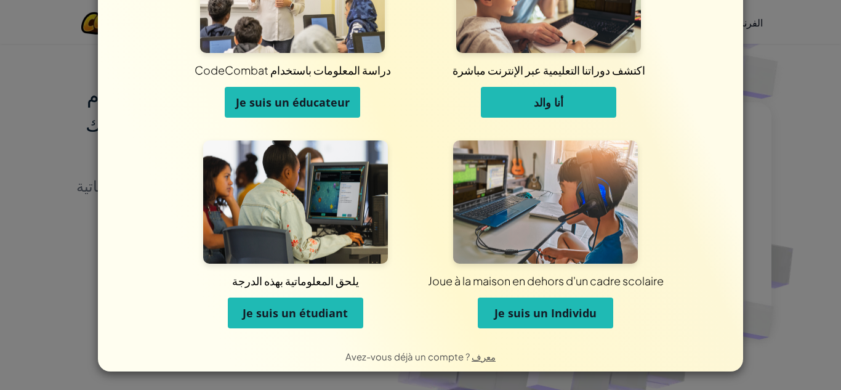  Describe the element at coordinates (292, 102) in the screenshot. I see `font: Je suis un éducateur` at that location.